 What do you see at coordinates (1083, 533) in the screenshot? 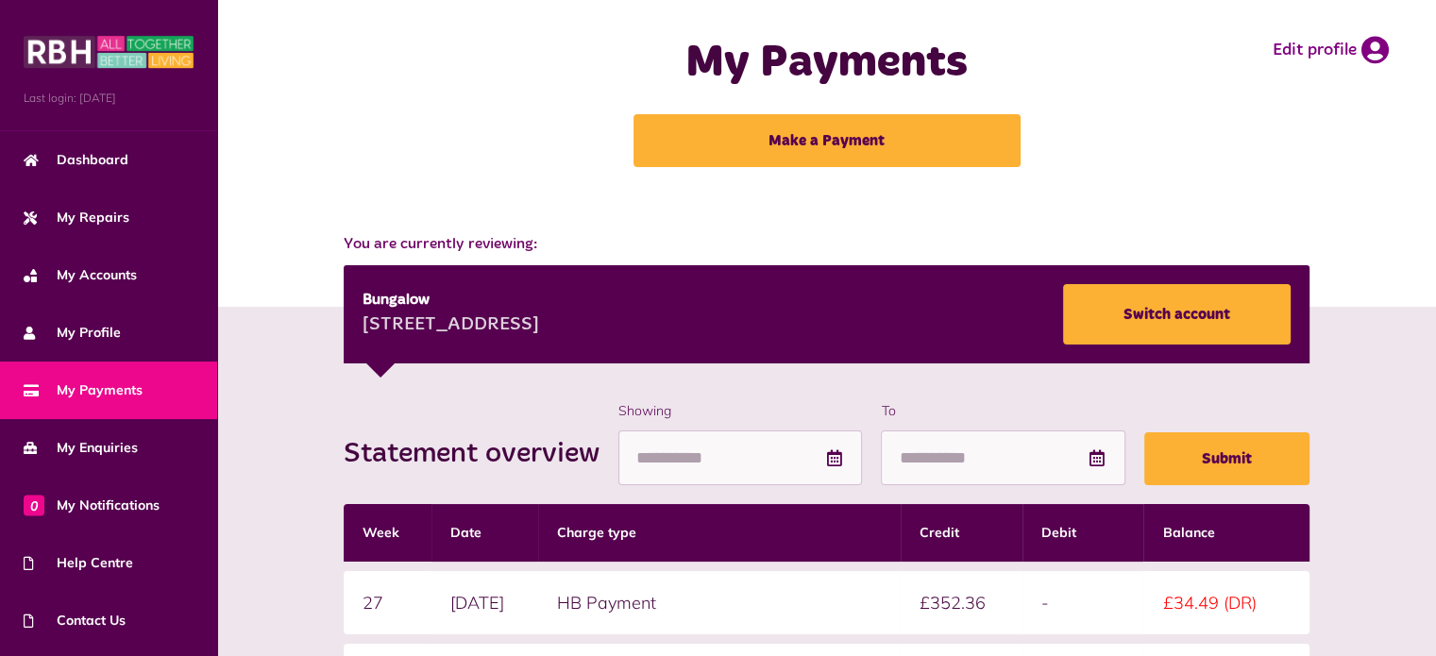
I see `th: Debit` at bounding box center [1083, 533].